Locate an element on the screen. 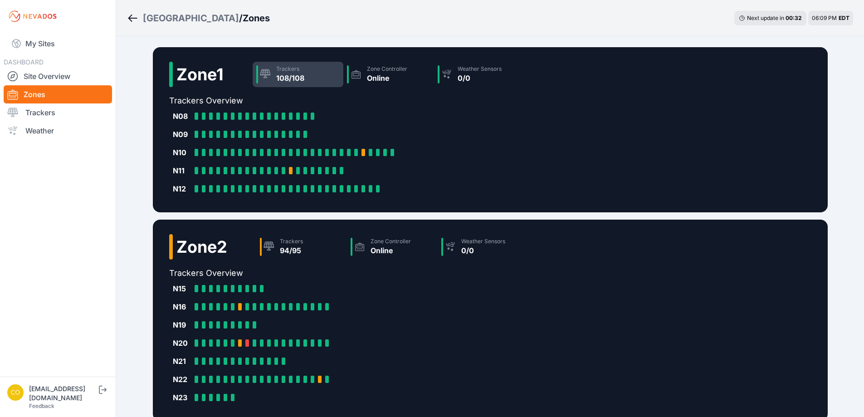 The width and height of the screenshot is (864, 417). h2: Zone 1 is located at coordinates (200, 74).